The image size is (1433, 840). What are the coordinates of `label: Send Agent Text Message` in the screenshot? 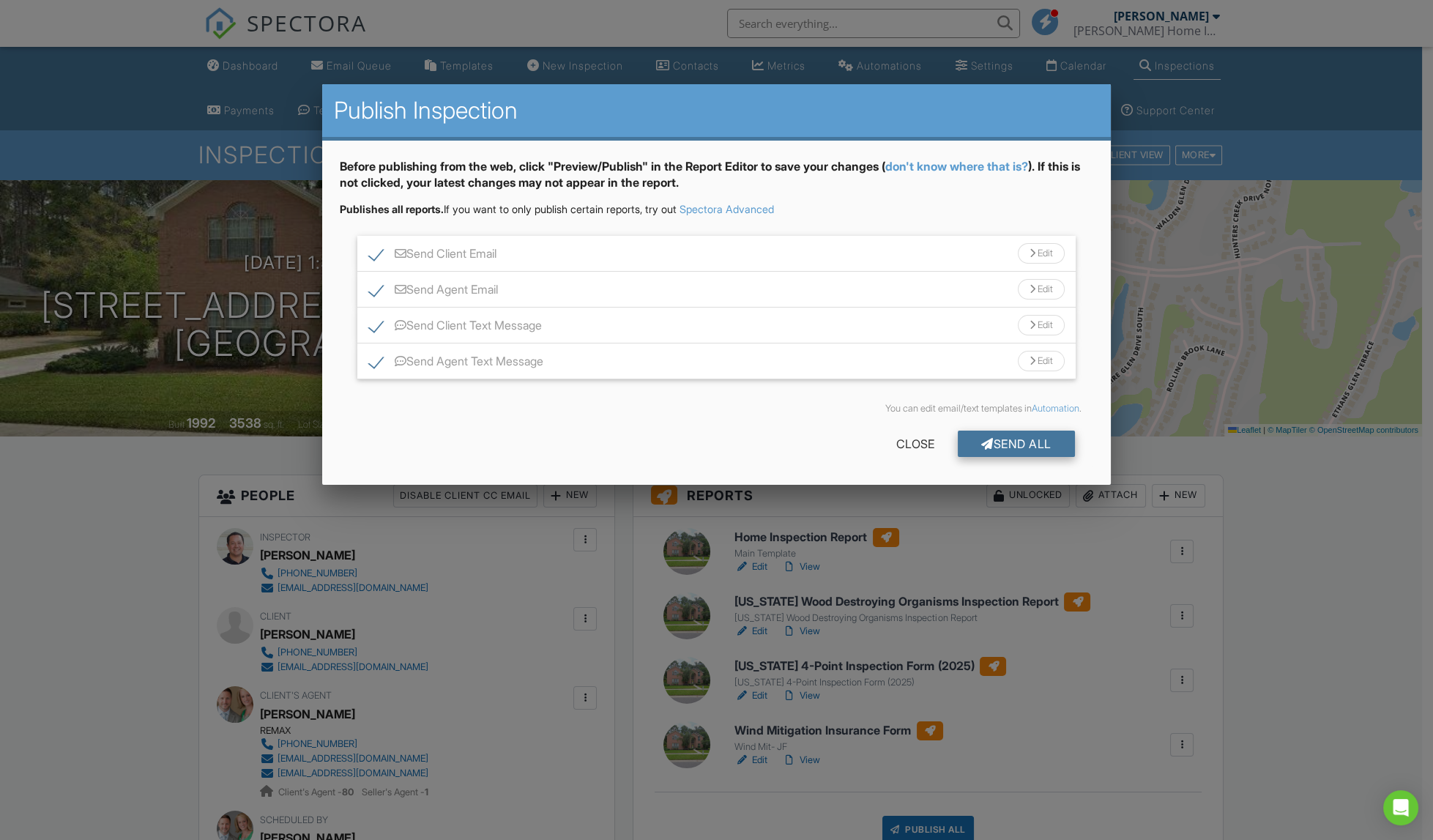 It's located at (456, 363).